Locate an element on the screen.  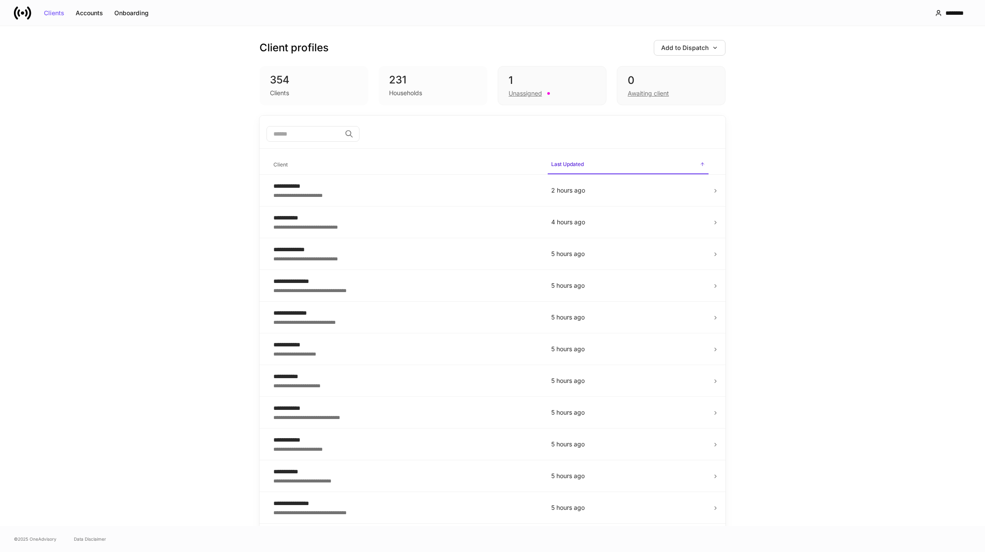
div: 0Awaiting client is located at coordinates (671, 86).